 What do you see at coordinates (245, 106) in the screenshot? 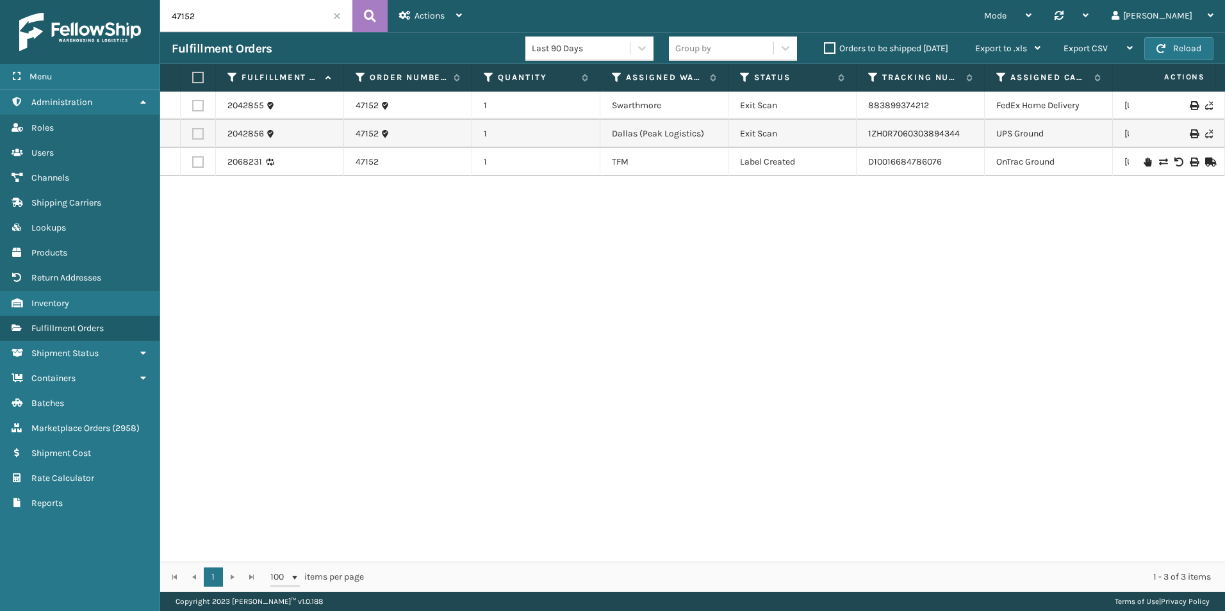
I see `a: 2042855` at bounding box center [245, 106].